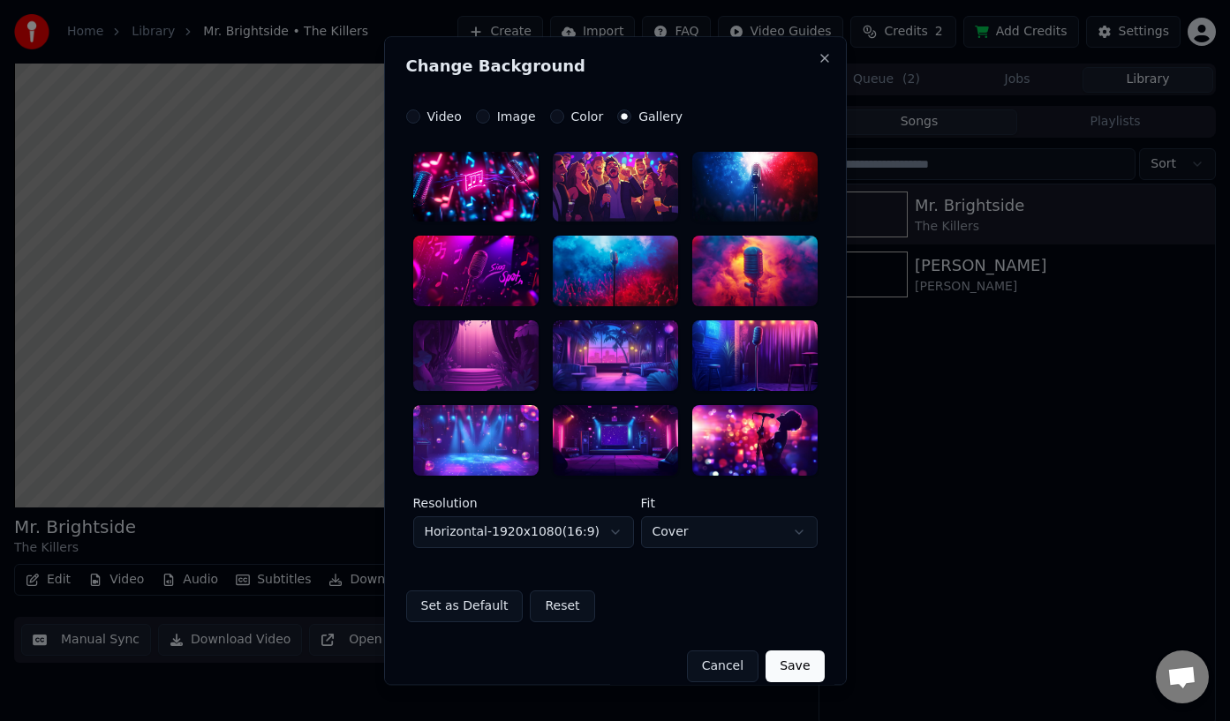 The width and height of the screenshot is (1230, 721). I want to click on label: Gallery, so click(660, 117).